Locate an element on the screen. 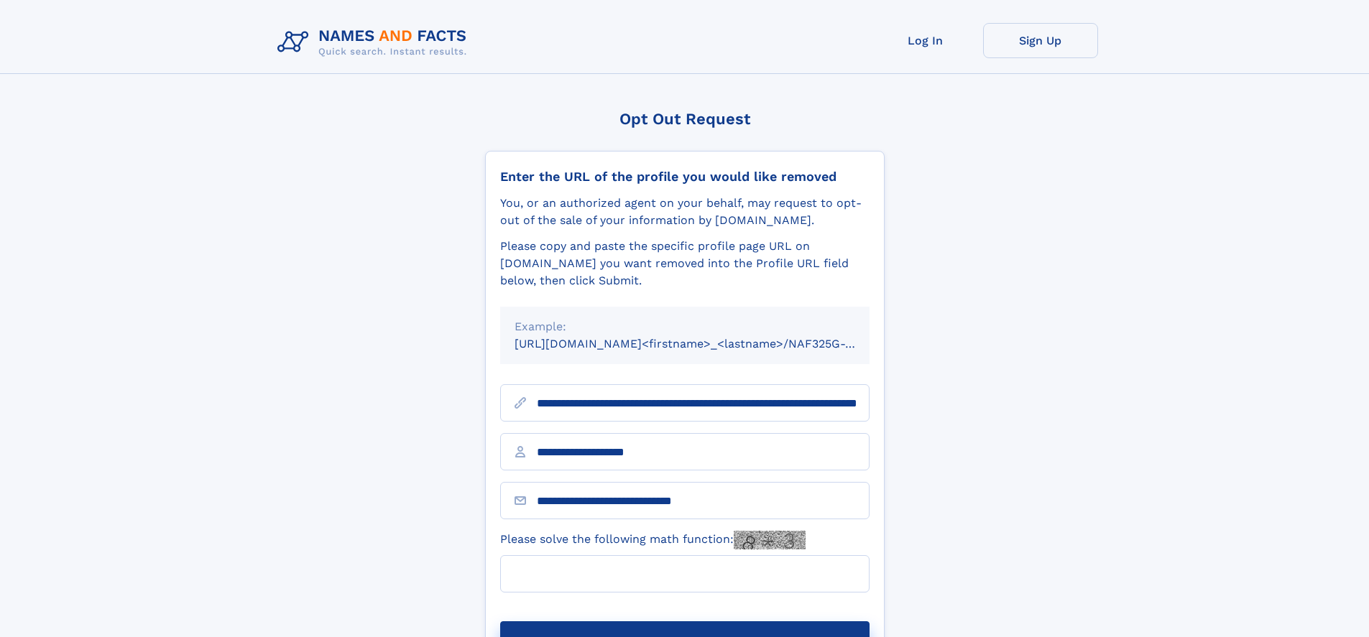 The width and height of the screenshot is (1369, 637). div: Example: is located at coordinates (685, 327).